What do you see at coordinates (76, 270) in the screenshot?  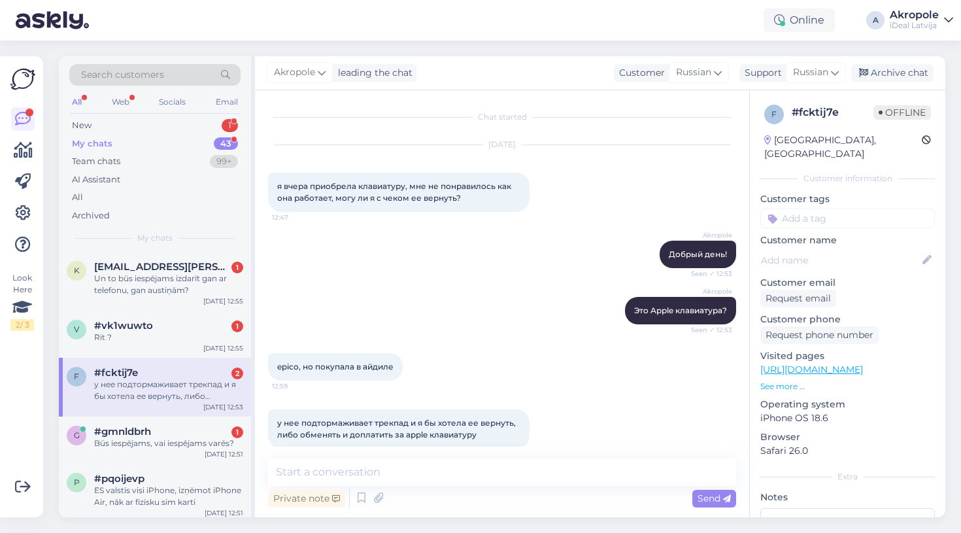 I see `span: k` at bounding box center [76, 270].